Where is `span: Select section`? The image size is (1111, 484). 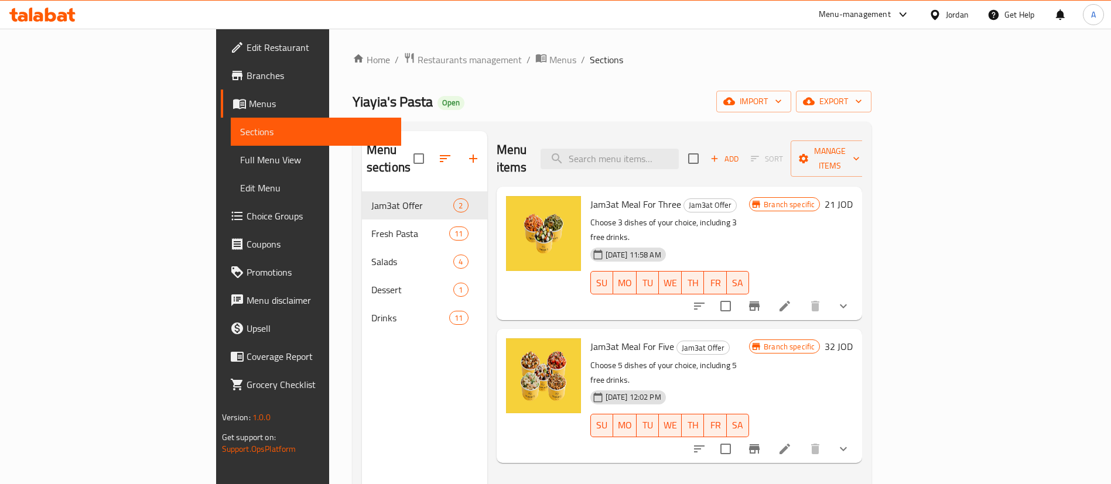 span: Select section is located at coordinates (693, 159).